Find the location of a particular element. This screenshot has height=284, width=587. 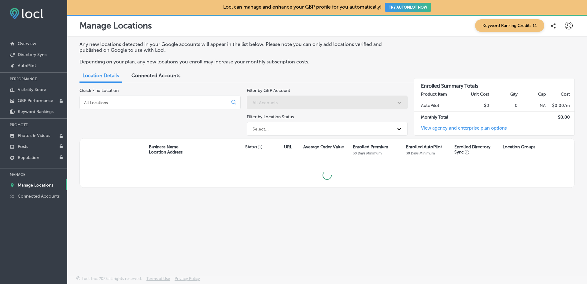

p: Directory Sync is located at coordinates (32, 54).